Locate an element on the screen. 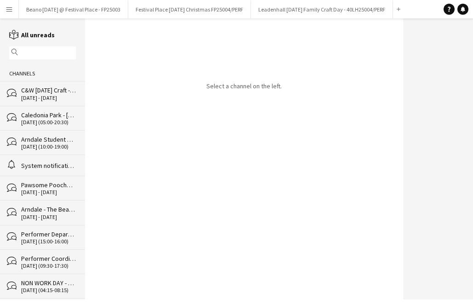  div: NON WORK DAY - Elf Academy Metrocentre MET24001 is located at coordinates (48, 283).